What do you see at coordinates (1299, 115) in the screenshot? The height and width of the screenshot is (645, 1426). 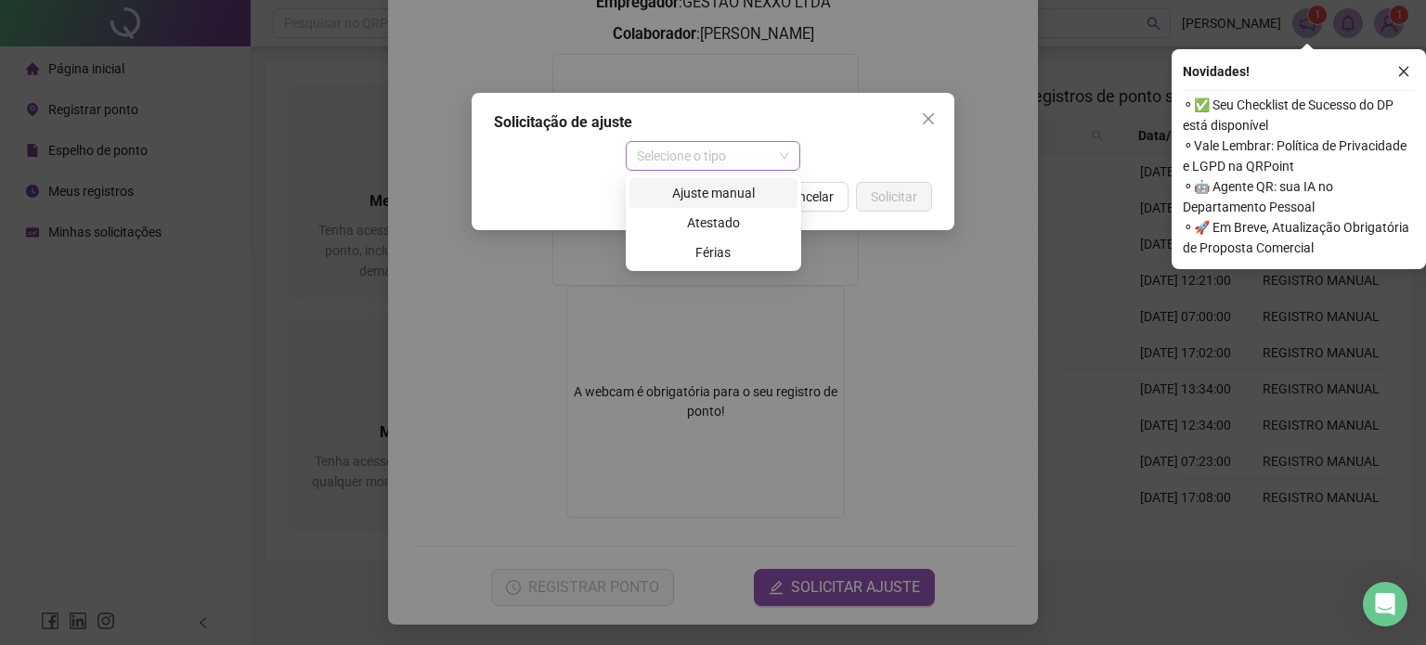 I see `span: ⚬ ✅ Seu Checklist de Sucesso do DP está disponível` at bounding box center [1299, 115].